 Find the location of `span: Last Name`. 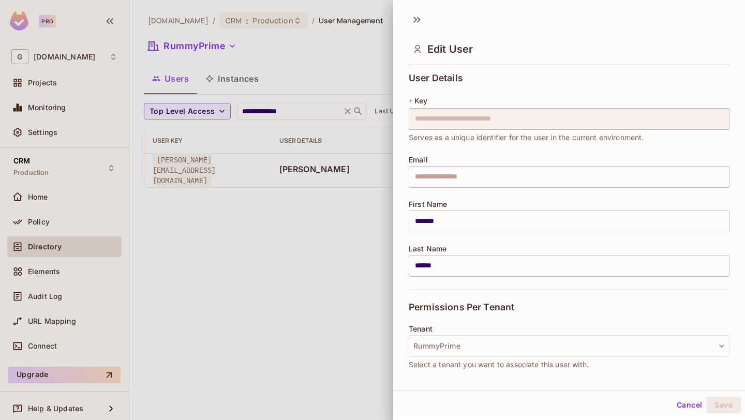

span: Last Name is located at coordinates (427, 249).